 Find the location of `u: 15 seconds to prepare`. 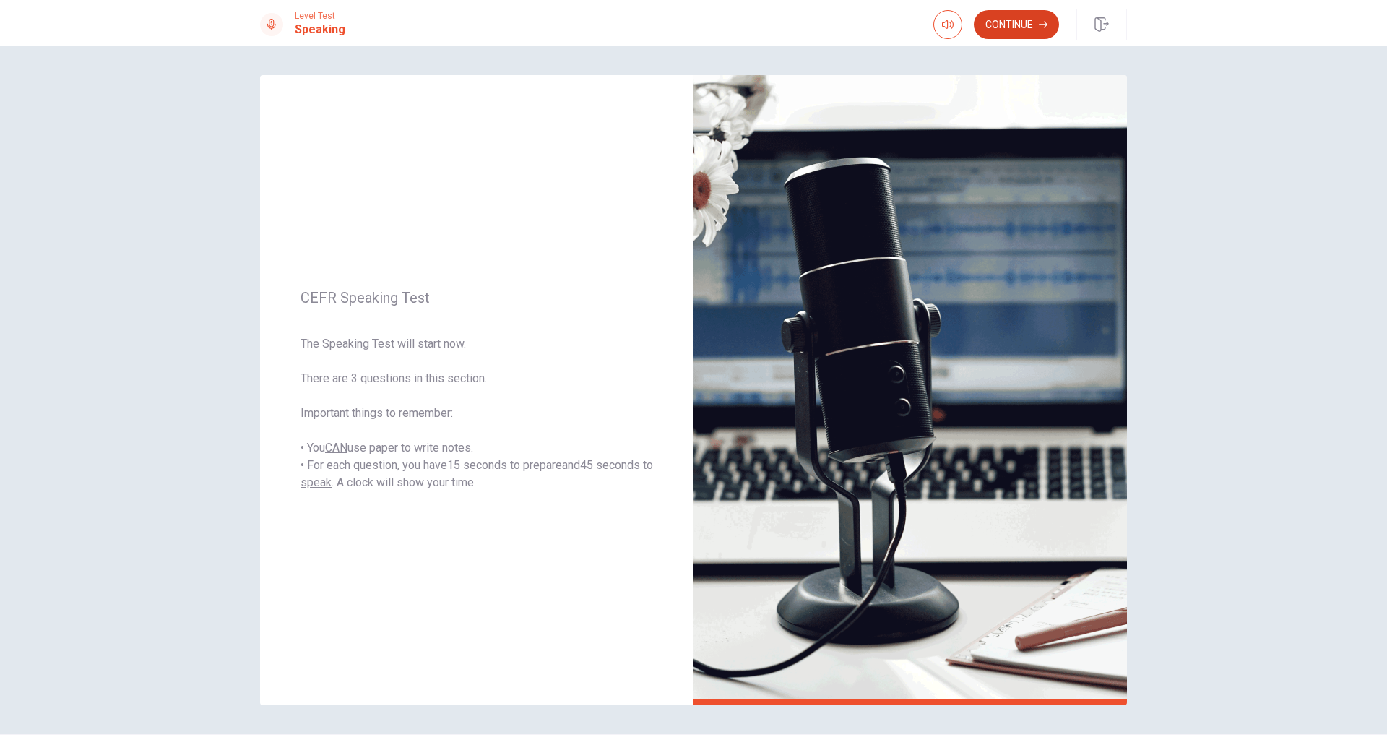

u: 15 seconds to prepare is located at coordinates (504, 464).